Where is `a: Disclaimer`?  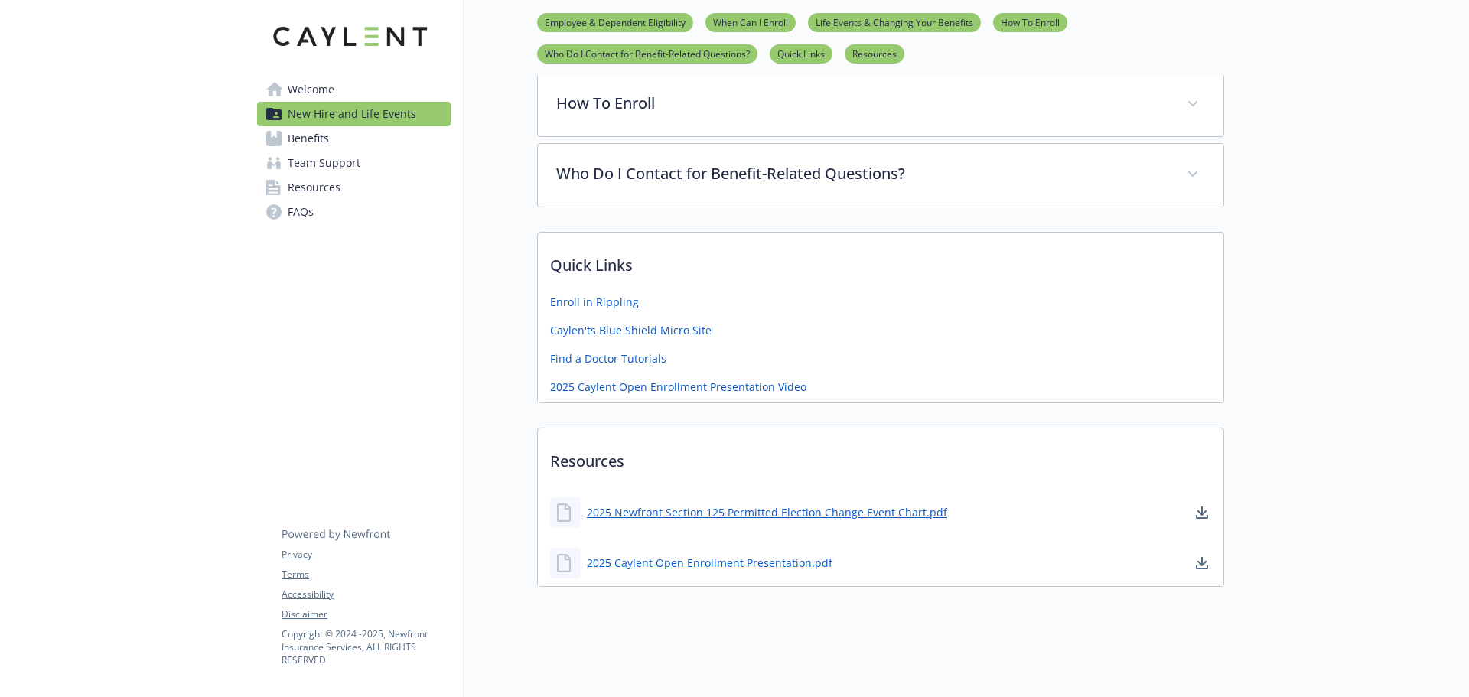
a: Disclaimer is located at coordinates (366, 615).